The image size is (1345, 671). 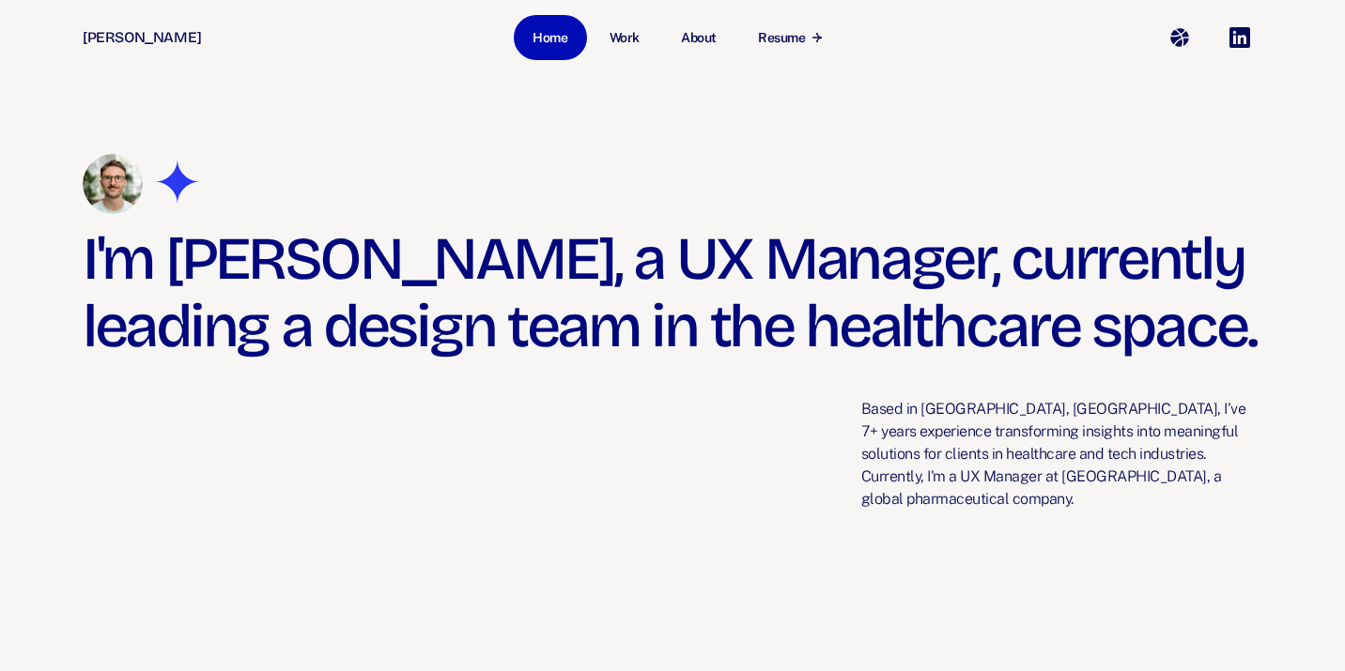 I want to click on a: Work, so click(x=624, y=38).